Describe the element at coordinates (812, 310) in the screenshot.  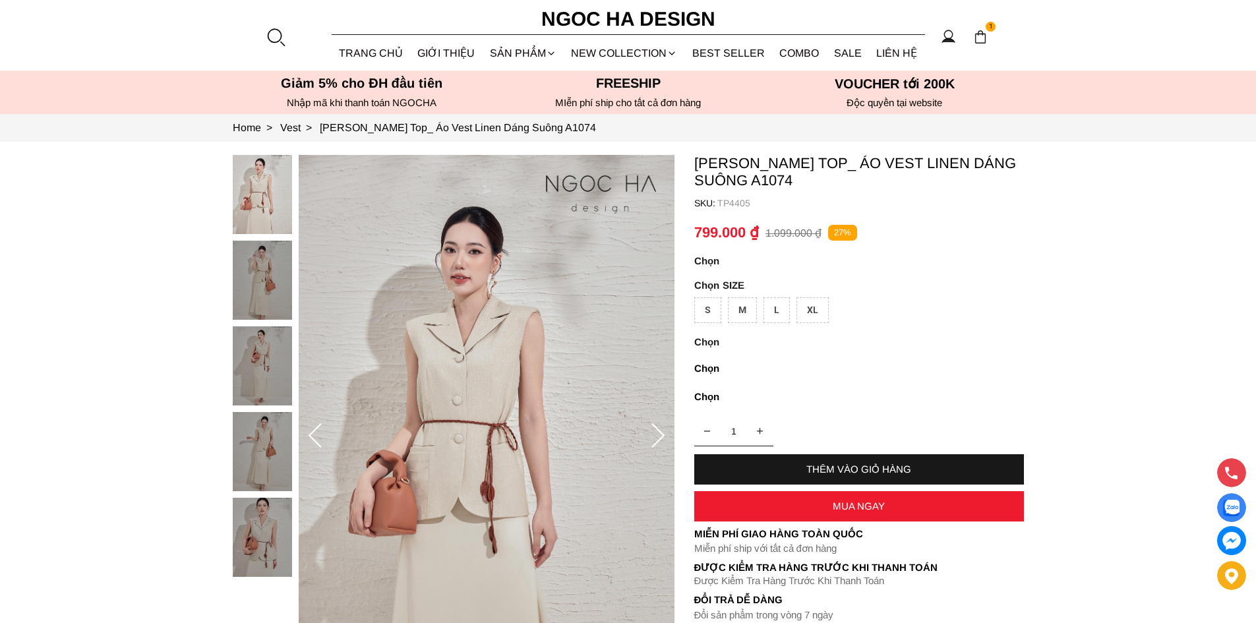
I see `div: XL` at that location.